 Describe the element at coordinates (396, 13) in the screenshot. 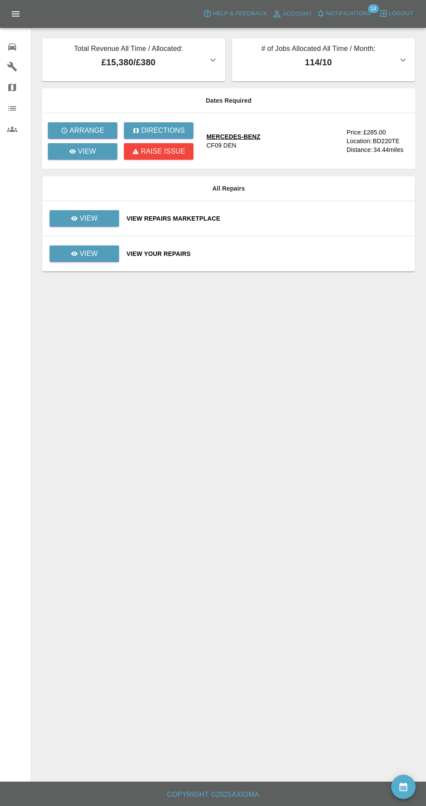

I see `button: Logout` at that location.